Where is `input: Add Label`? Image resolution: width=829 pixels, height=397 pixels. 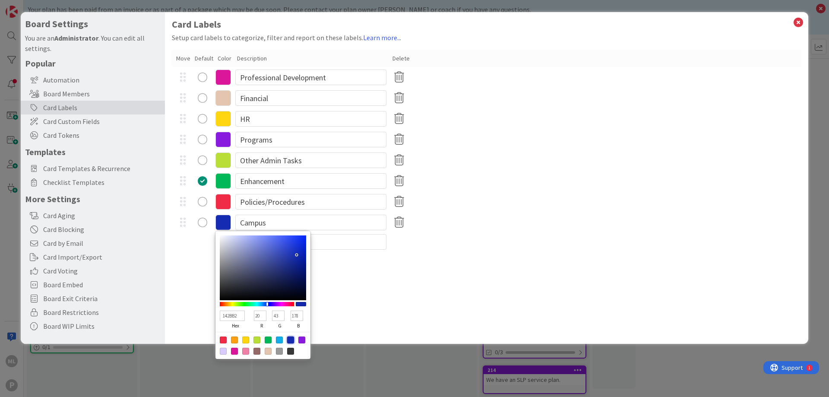
input: Add Label is located at coordinates (311, 242).